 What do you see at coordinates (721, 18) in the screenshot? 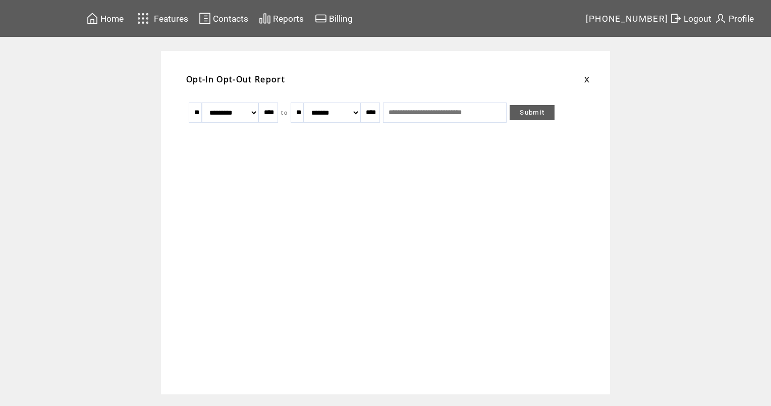
I see `img: profile.svg` at bounding box center [721, 18].